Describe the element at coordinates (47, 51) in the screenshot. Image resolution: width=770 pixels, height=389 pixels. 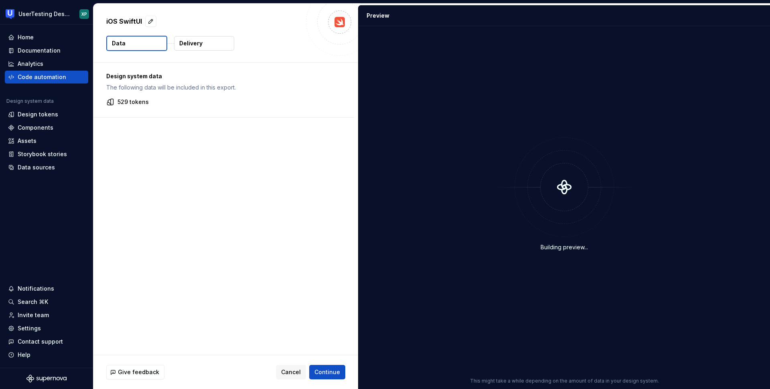
I see `a: Documentation` at that location.